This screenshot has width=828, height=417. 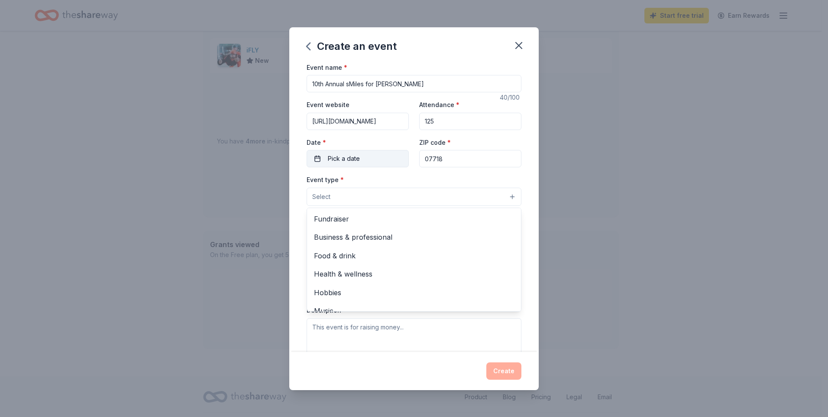 What do you see at coordinates (414, 256) in the screenshot?
I see `span: Food & drink` at bounding box center [414, 256].